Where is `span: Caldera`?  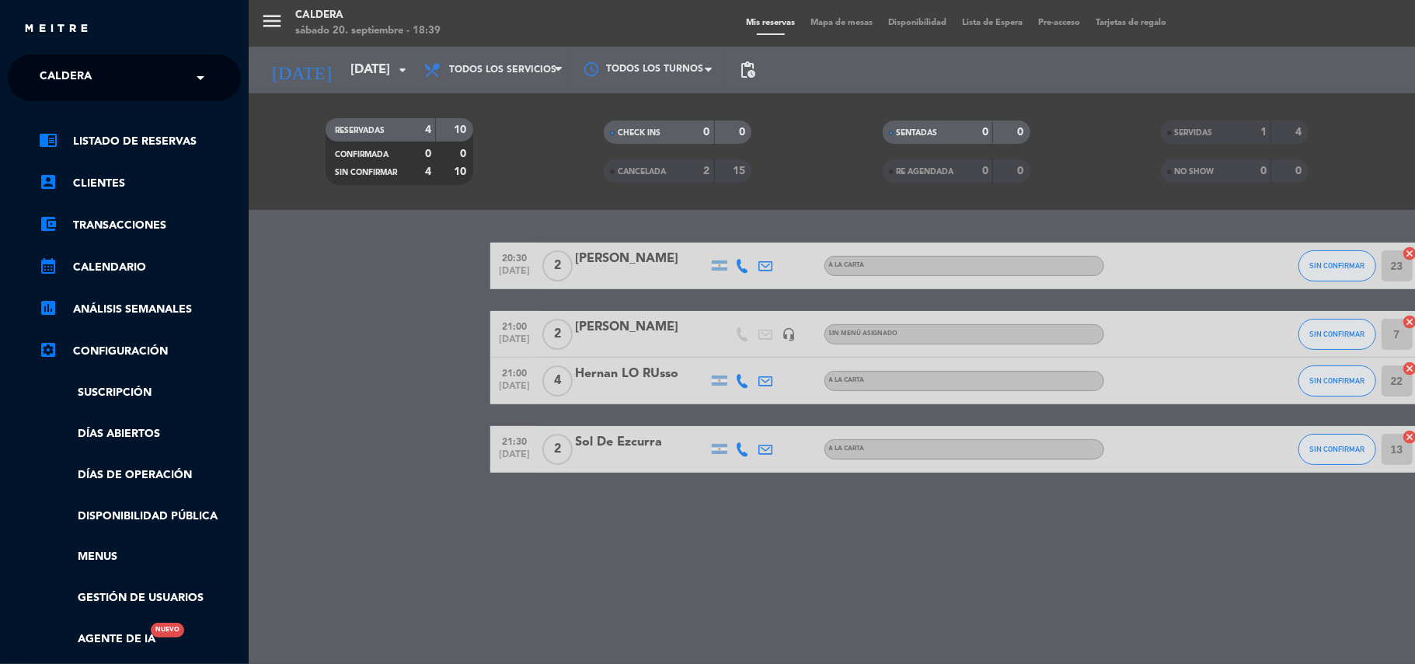
span: Caldera is located at coordinates (65, 78).